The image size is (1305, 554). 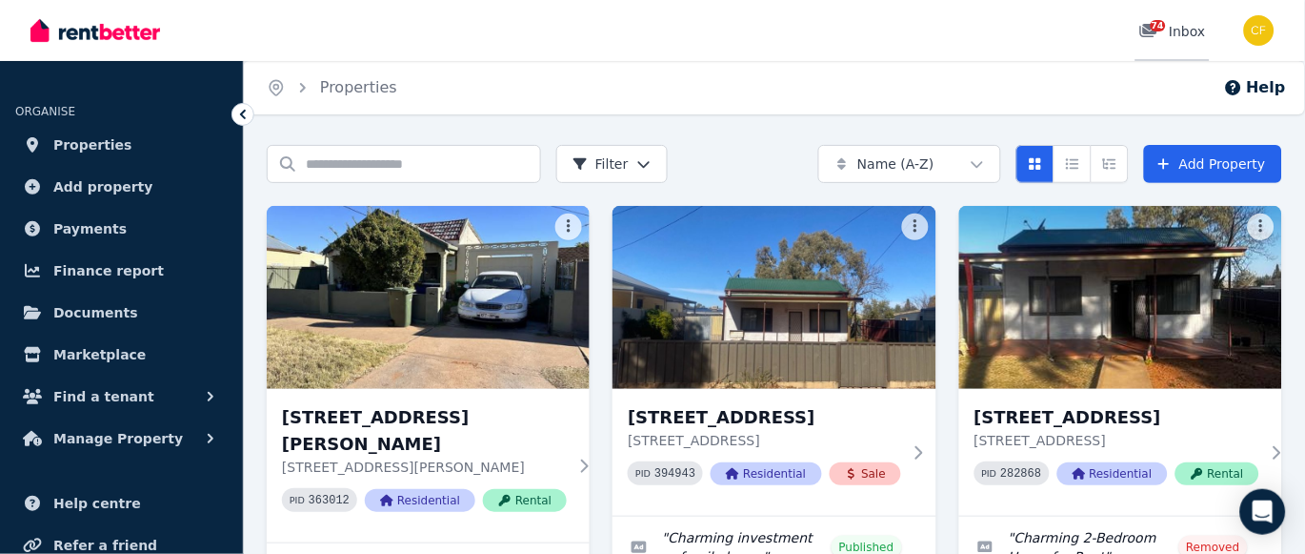 What do you see at coordinates (99, 354) in the screenshot?
I see `span: Marketplace` at bounding box center [99, 354].